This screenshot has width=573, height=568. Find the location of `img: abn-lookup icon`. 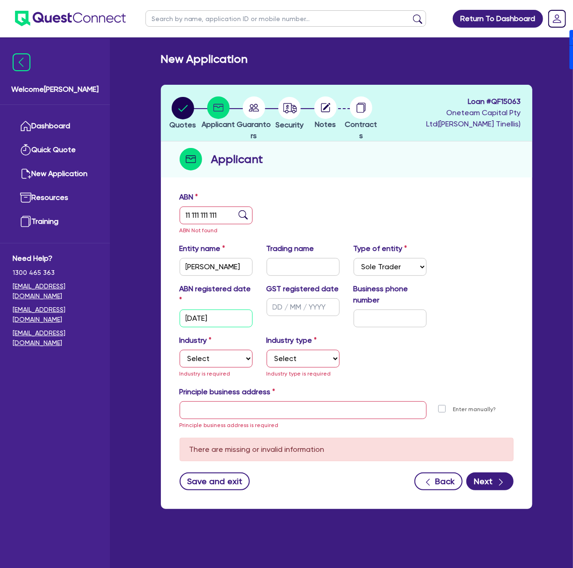

img: abn-lookup icon is located at coordinates (243, 215).